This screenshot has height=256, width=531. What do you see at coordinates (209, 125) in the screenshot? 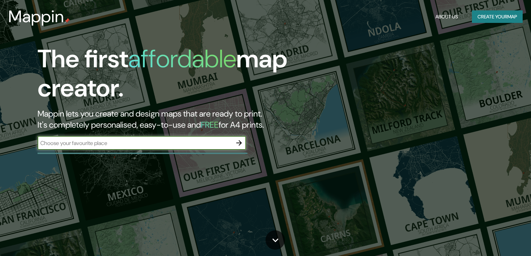
I see `h5: FREE` at bounding box center [209, 125].